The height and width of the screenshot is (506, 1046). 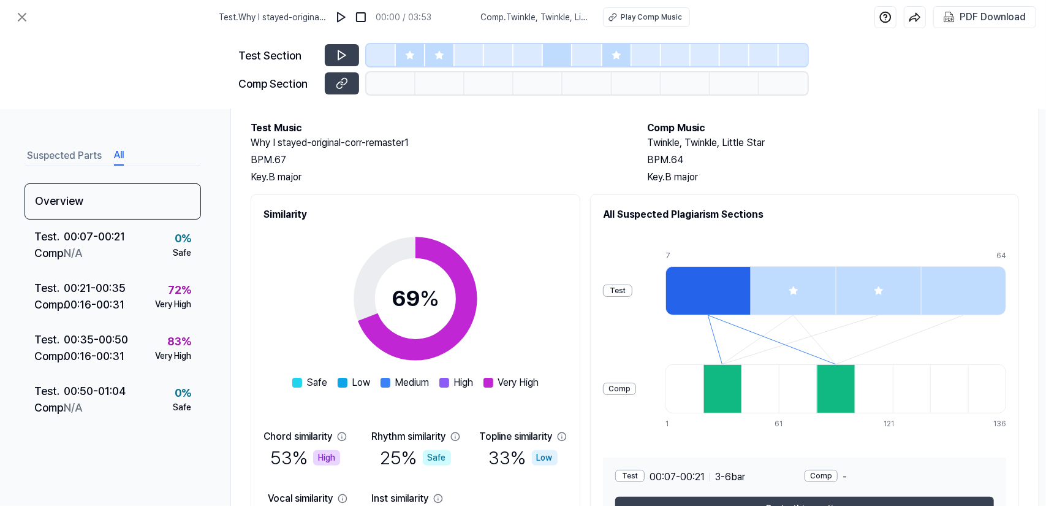 I want to click on div: Test Section, so click(x=278, y=55).